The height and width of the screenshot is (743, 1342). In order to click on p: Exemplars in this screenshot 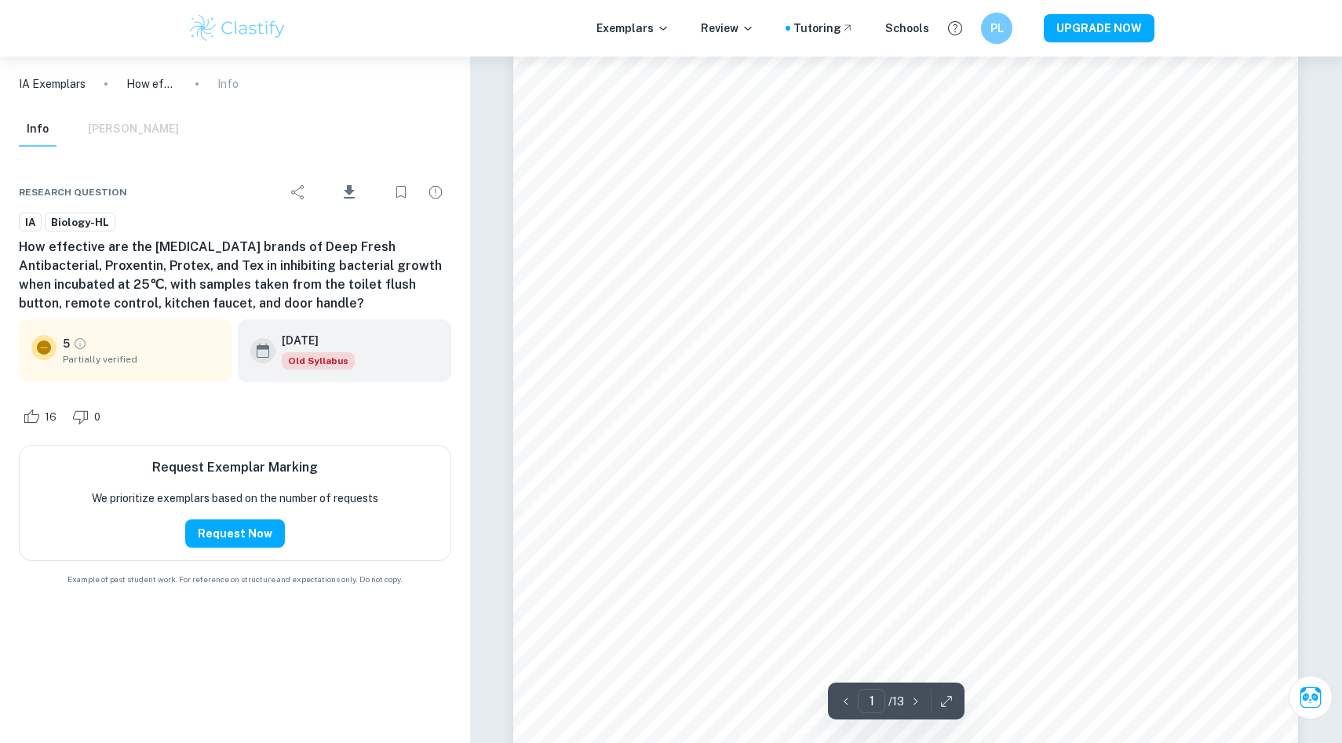, I will do `click(632, 28)`.